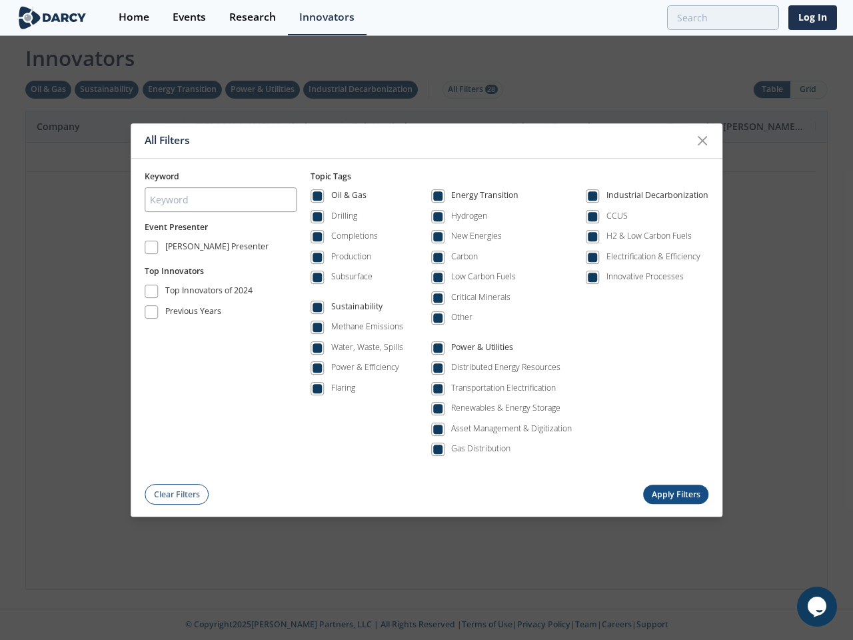 The width and height of the screenshot is (853, 640). Describe the element at coordinates (813, 17) in the screenshot. I see `a: Log In` at that location.